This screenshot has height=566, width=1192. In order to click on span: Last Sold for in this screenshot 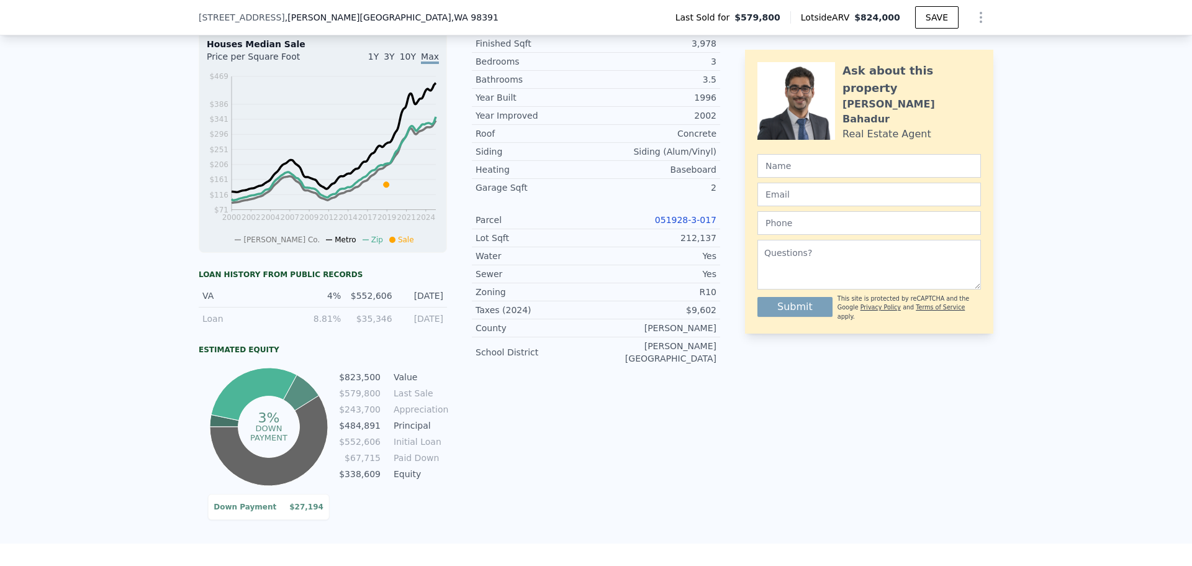, I will do `click(705, 17)`.